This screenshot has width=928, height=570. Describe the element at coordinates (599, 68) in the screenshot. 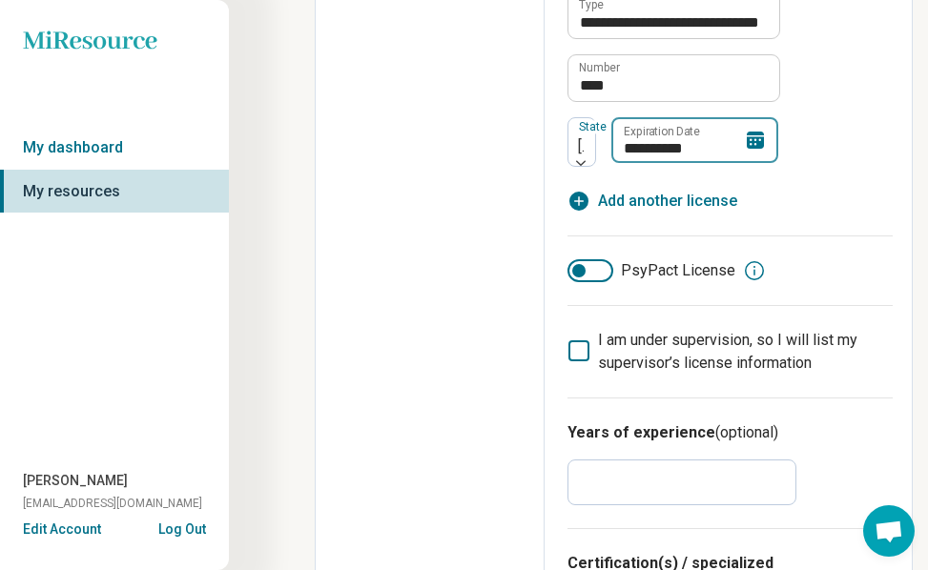

I see `label: Number` at that location.